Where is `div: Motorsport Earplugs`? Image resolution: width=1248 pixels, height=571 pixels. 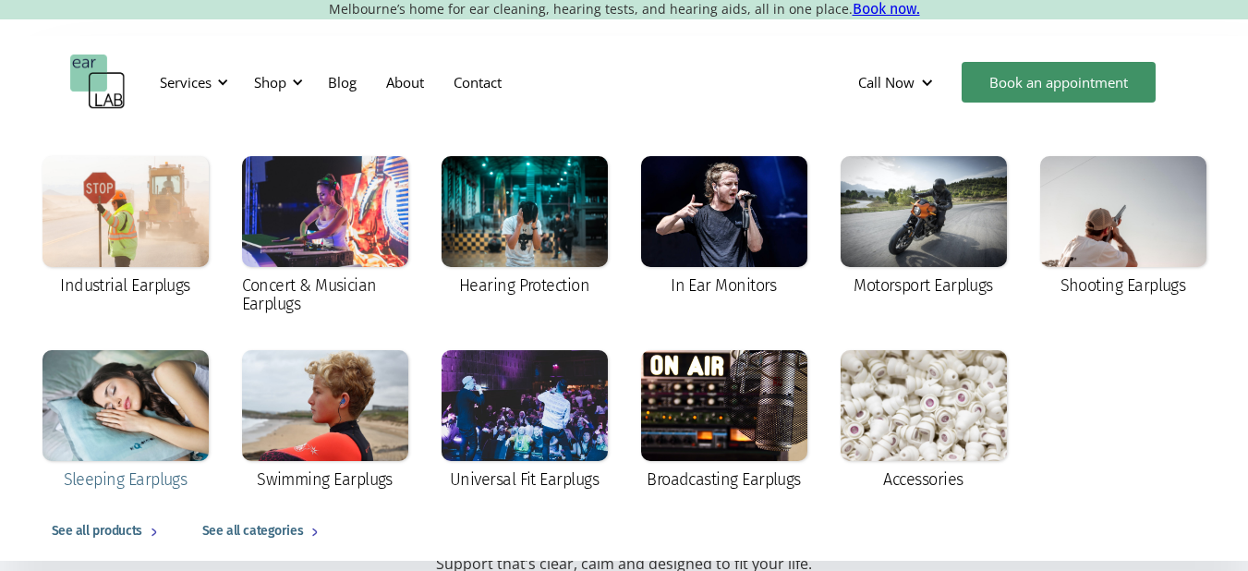
div: Motorsport Earplugs is located at coordinates (923, 285).